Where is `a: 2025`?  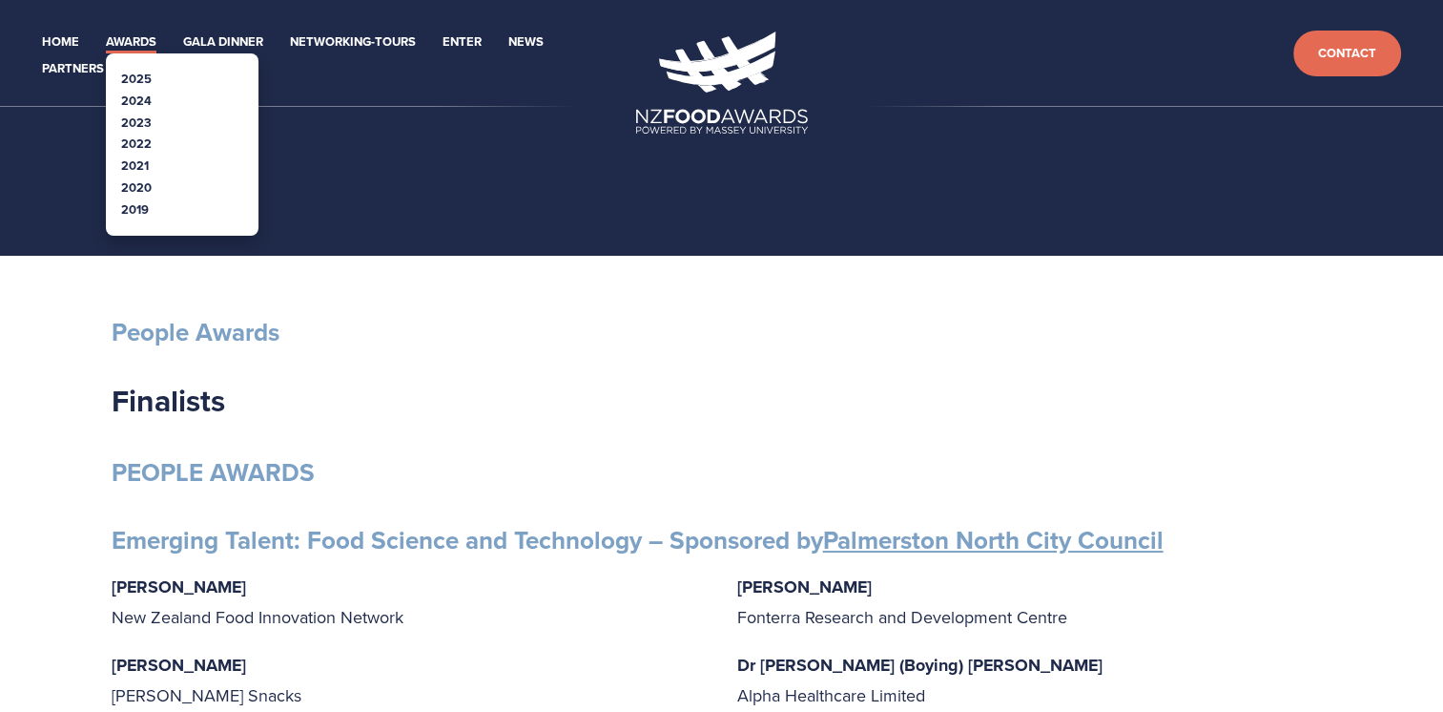
a: 2025 is located at coordinates (136, 78).